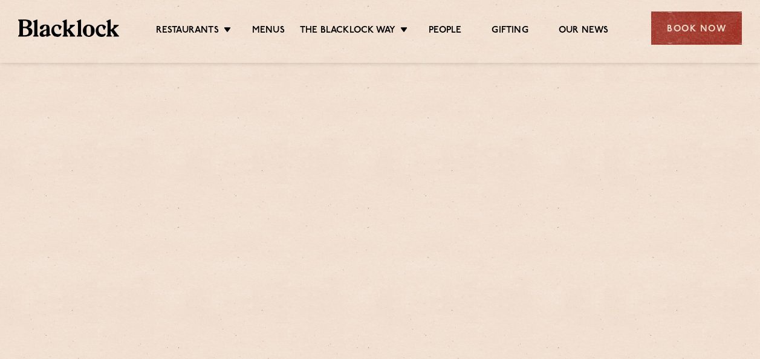  Describe the element at coordinates (445, 31) in the screenshot. I see `a: People` at that location.